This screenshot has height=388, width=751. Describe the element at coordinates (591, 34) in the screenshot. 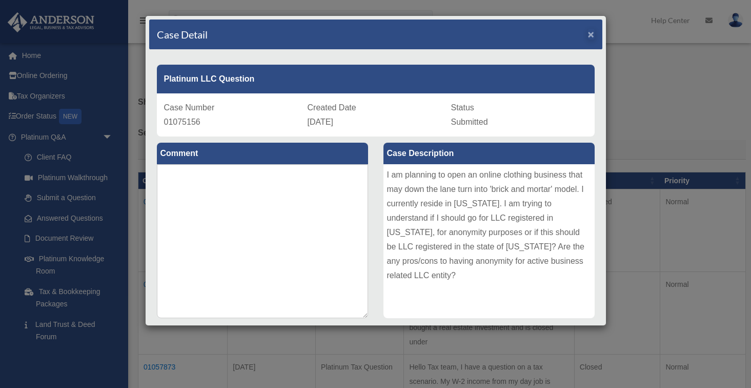

I see `button: Close` at that location.